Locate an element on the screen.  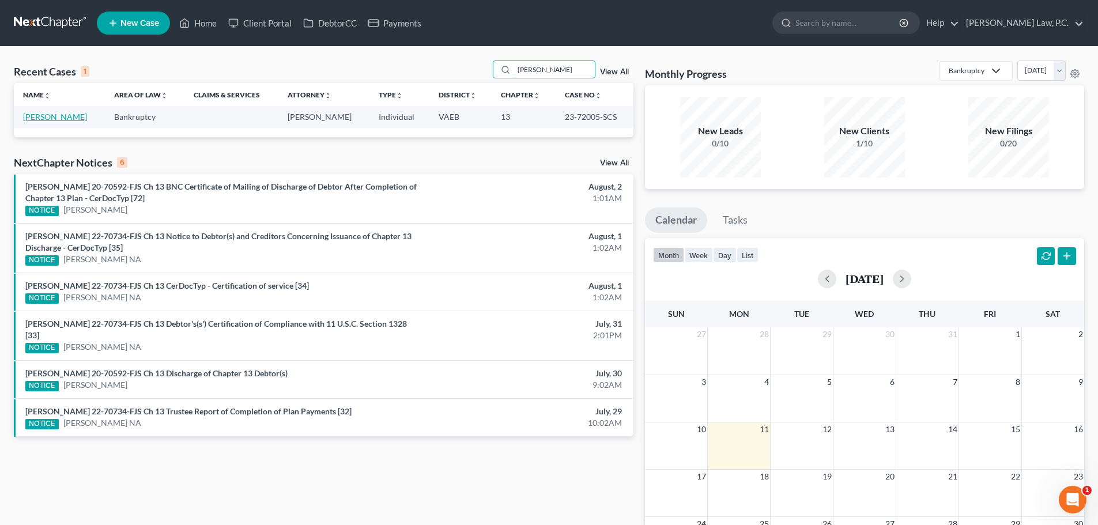
span: 5 is located at coordinates (829, 382).